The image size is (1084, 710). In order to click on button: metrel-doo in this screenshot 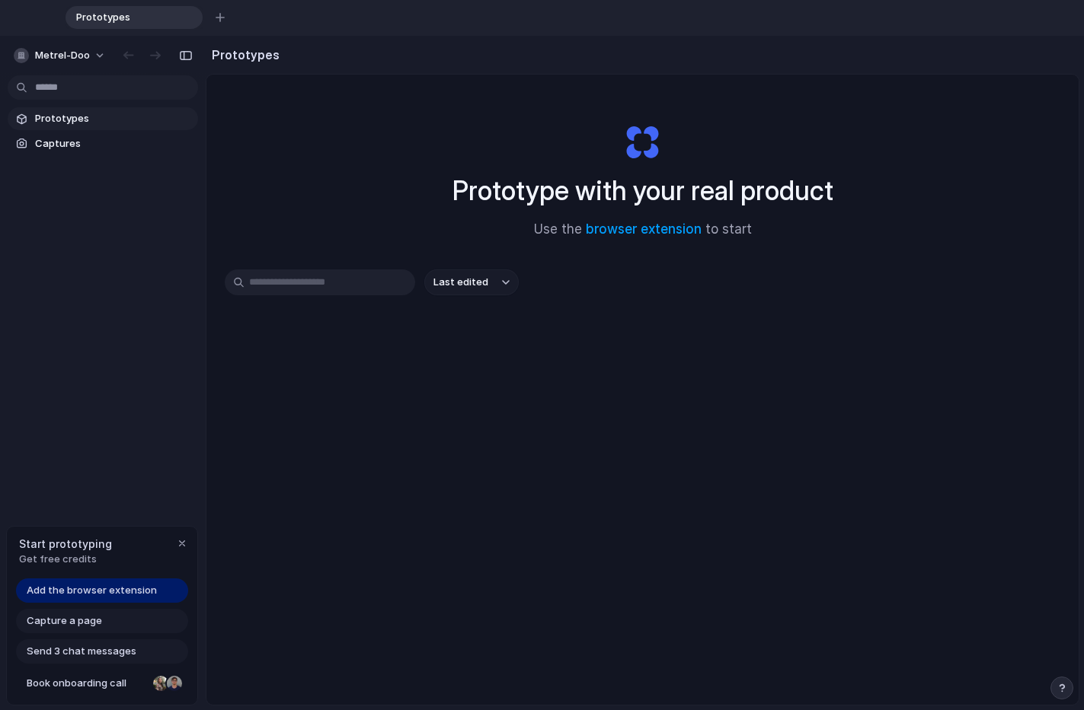, I will do `click(60, 56)`.